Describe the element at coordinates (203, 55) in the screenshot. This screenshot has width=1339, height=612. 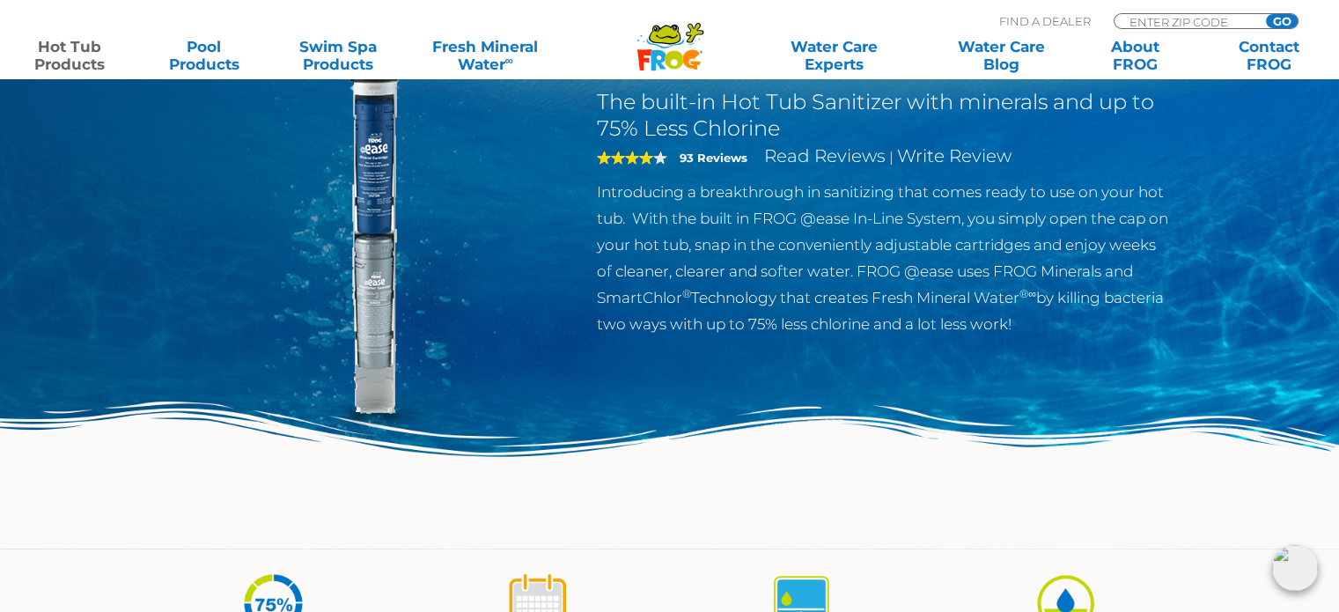
I see `a: PoolProducts` at that location.